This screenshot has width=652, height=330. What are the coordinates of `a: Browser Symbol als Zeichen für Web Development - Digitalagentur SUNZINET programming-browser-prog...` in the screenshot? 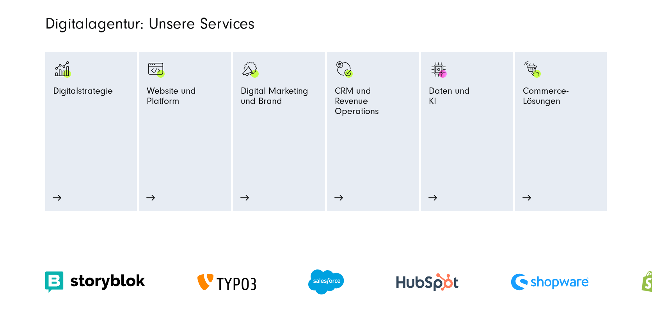 It's located at (185, 117).